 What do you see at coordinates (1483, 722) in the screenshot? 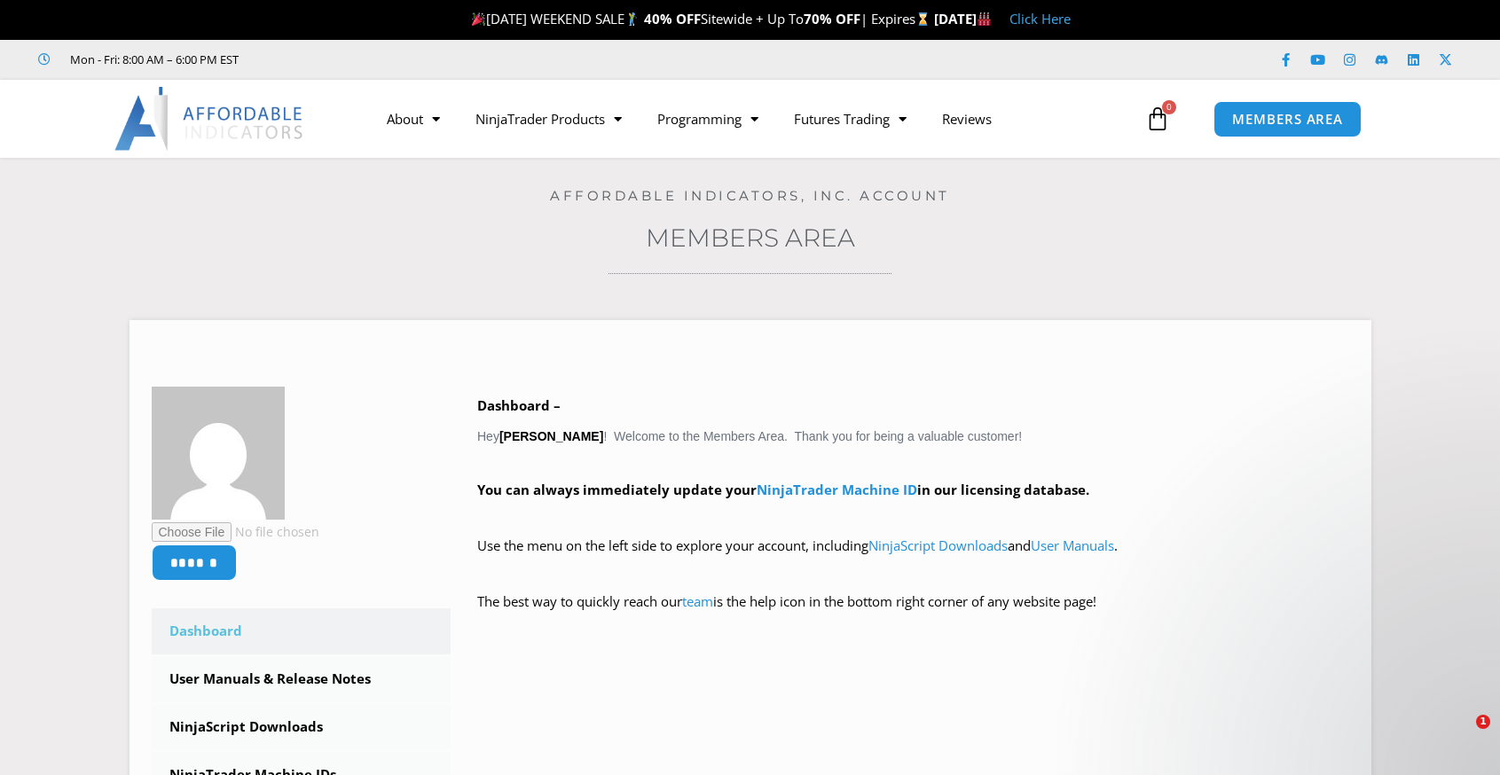
I see `span: 1` at bounding box center [1483, 722].